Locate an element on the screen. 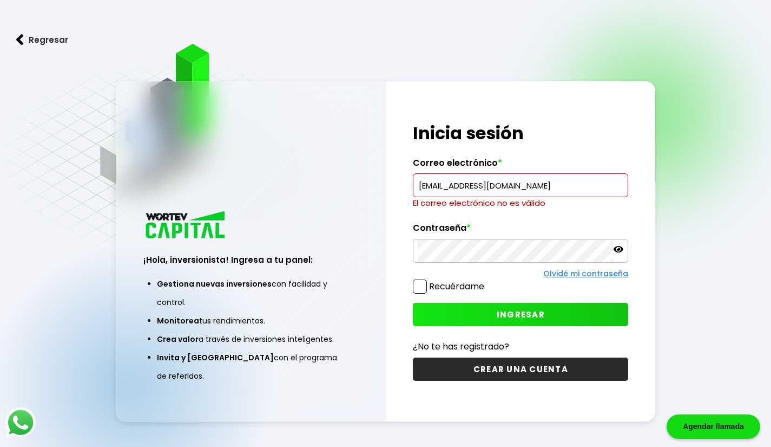  li: a través de inversiones inteligentes. is located at coordinates (251, 339).